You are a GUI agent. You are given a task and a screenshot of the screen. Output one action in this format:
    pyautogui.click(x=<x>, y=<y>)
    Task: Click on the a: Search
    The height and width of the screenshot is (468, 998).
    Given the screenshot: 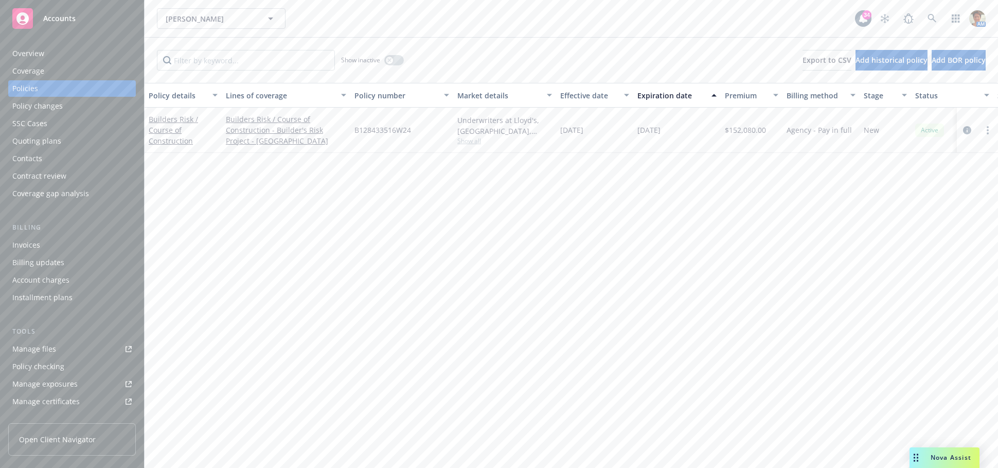 What is the action you would take?
    pyautogui.click(x=932, y=19)
    